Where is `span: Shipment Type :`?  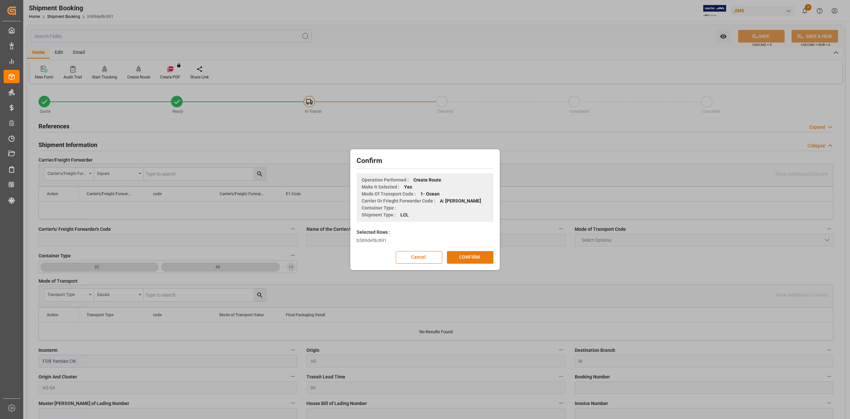
span: Shipment Type : is located at coordinates (379, 215).